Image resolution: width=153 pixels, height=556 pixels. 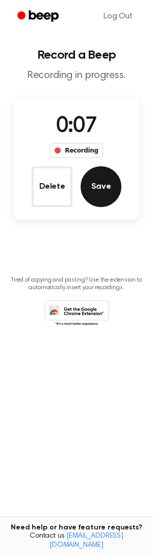 I want to click on div: Recording, so click(x=76, y=151).